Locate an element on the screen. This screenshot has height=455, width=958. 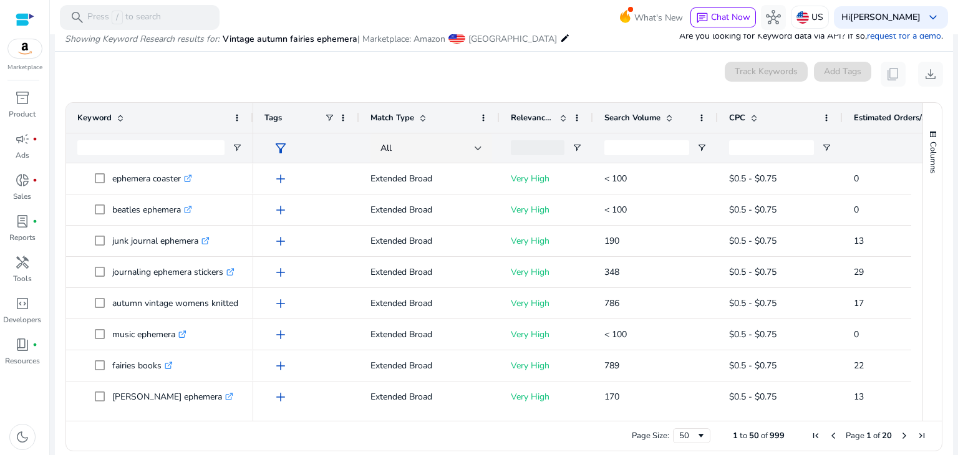
span: Tags is located at coordinates (273, 118).